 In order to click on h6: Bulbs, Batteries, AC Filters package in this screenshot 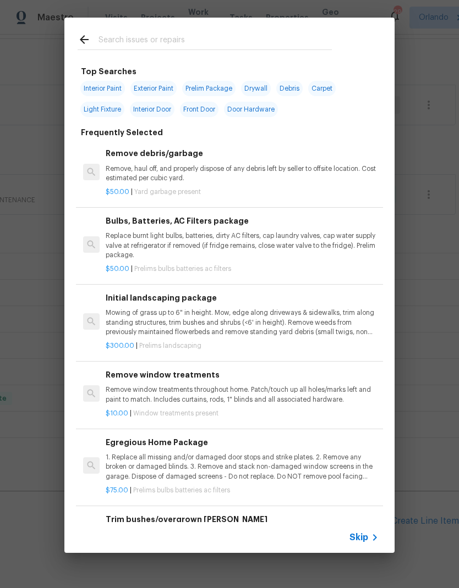, I will do `click(242, 221)`.